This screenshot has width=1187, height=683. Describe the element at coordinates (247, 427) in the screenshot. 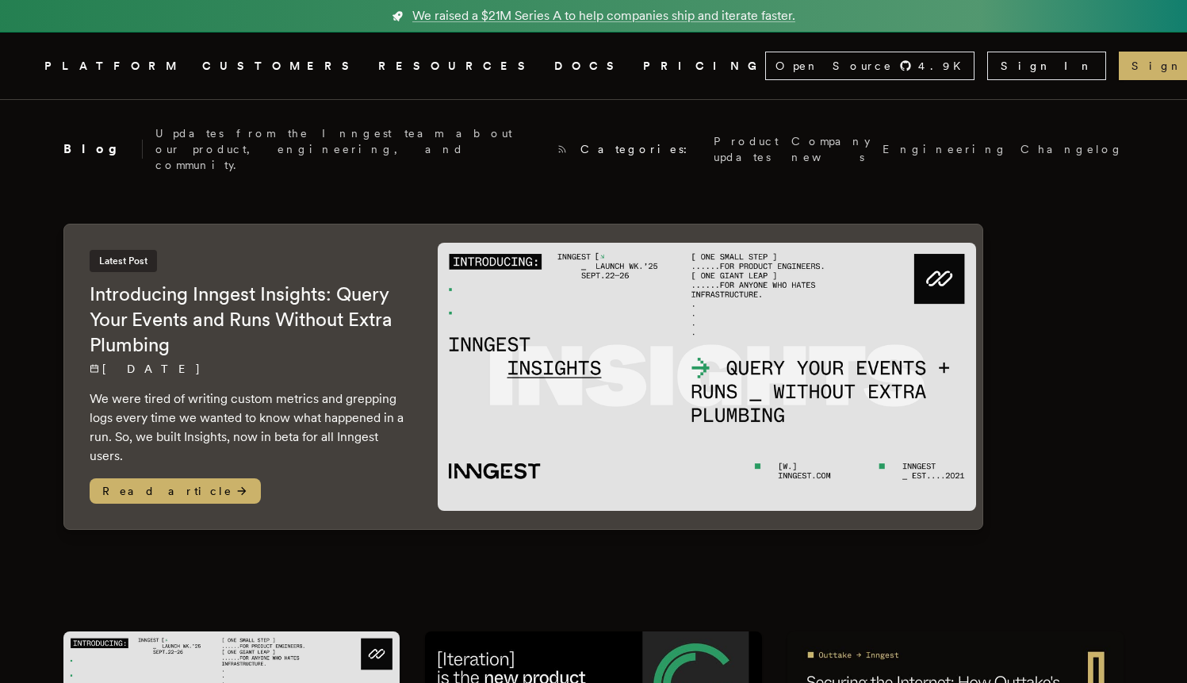

I see `p: We were tired of writing custom metrics and grepping logs every time we wanted to know what happe...` at that location.